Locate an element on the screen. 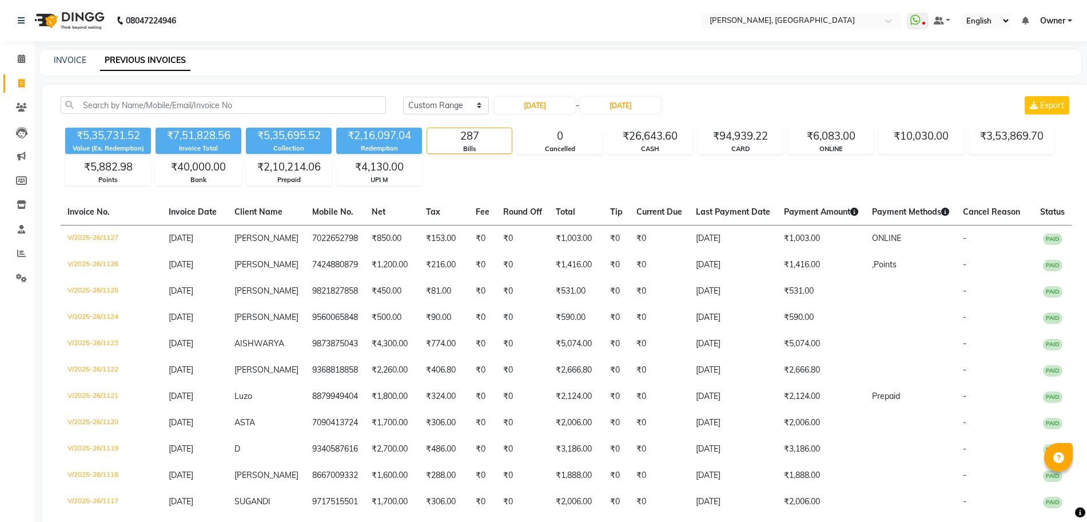 This screenshot has height=522, width=1087. td: ₹153.00 is located at coordinates (444, 238).